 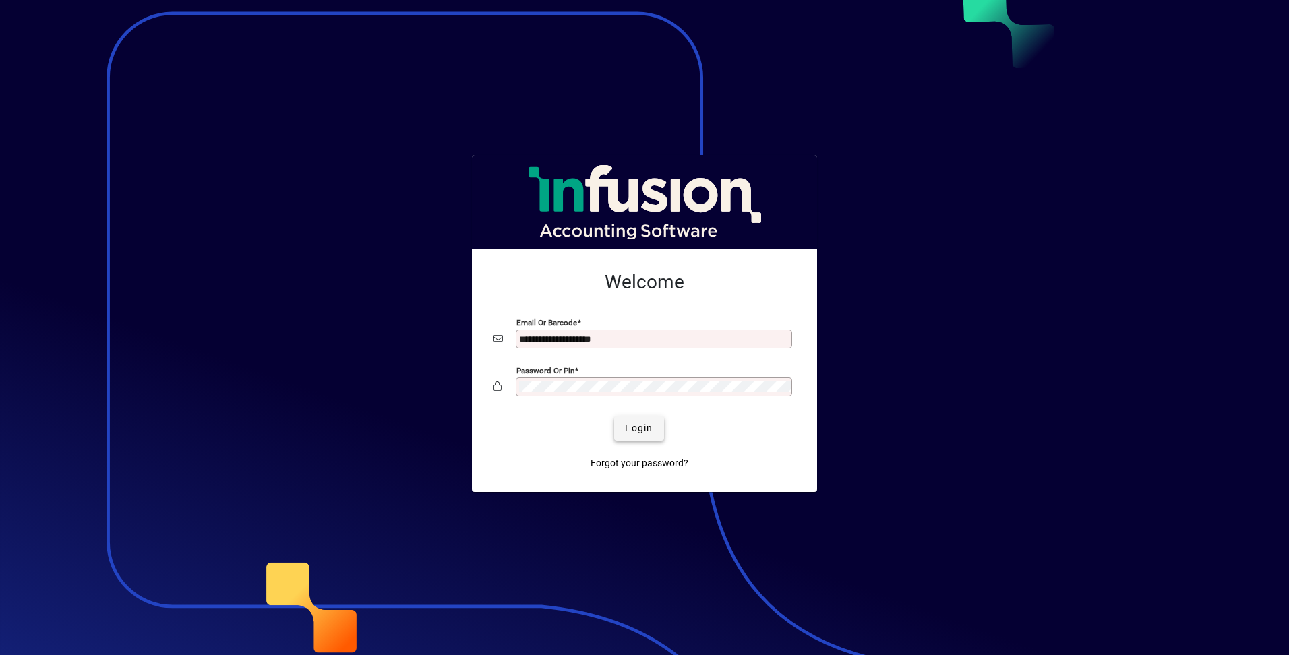 What do you see at coordinates (545, 370) in the screenshot?
I see `mat-label: Password or Pin` at bounding box center [545, 370].